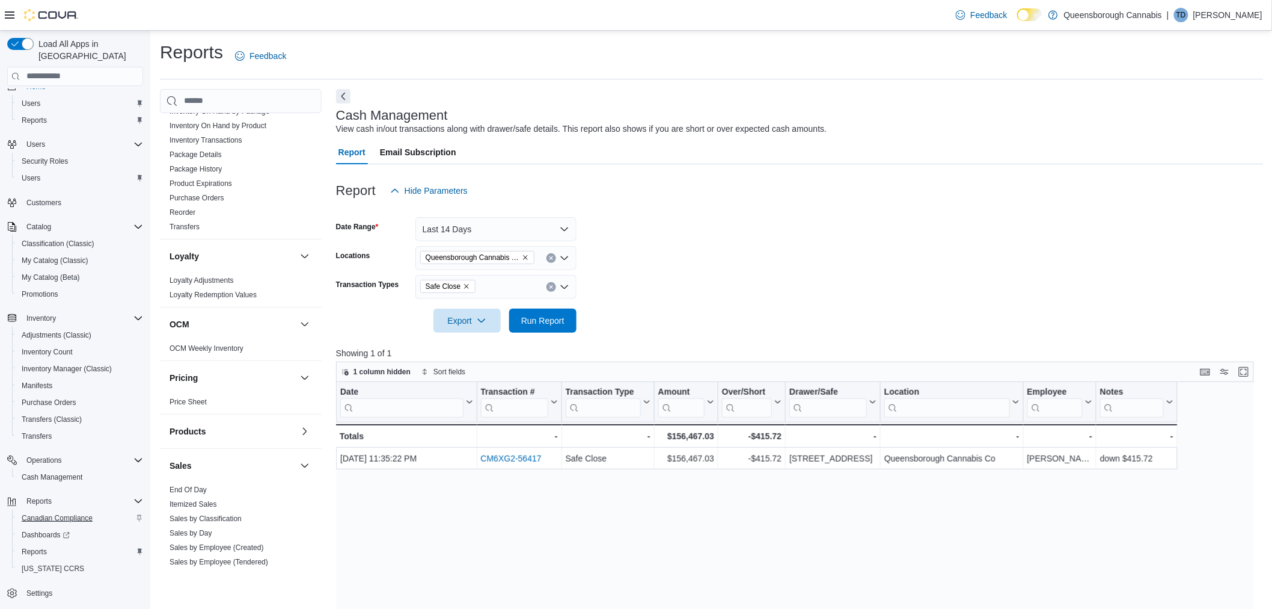 The width and height of the screenshot is (1272, 609). What do you see at coordinates (206, 348) in the screenshot?
I see `span: OCM Weekly Inventory` at bounding box center [206, 348].